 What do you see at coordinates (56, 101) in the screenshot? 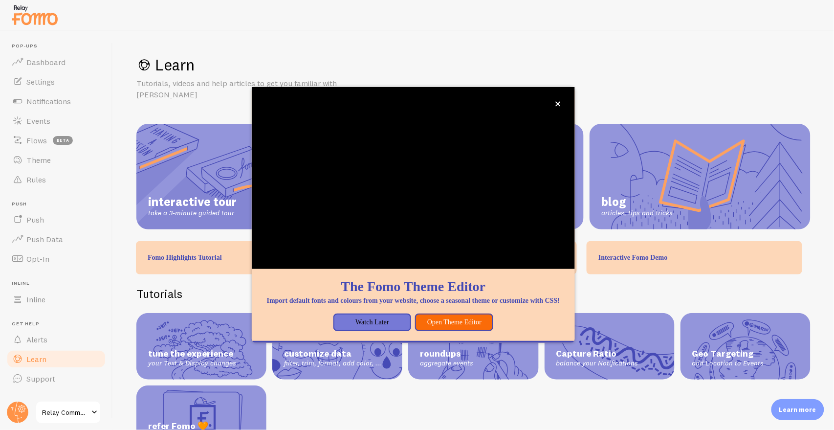
I see `a: Notifications` at bounding box center [56, 101].